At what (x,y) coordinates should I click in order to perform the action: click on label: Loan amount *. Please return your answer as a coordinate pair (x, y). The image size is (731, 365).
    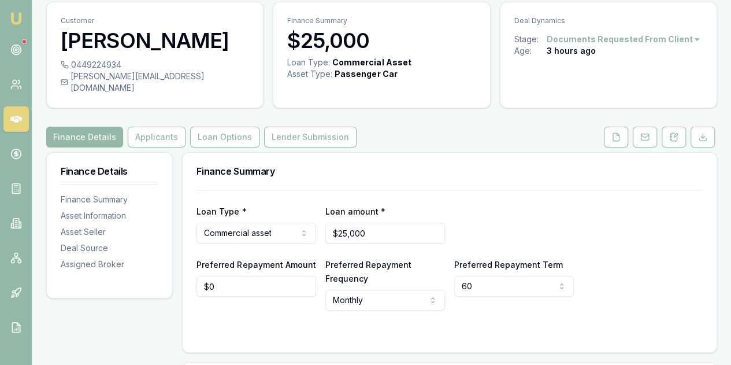
    Looking at the image, I should click on (356, 211).